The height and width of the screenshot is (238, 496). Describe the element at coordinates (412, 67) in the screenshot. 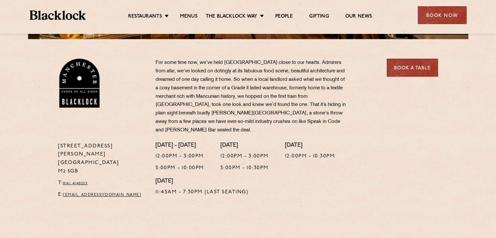

I see `a: Book a Table` at that location.